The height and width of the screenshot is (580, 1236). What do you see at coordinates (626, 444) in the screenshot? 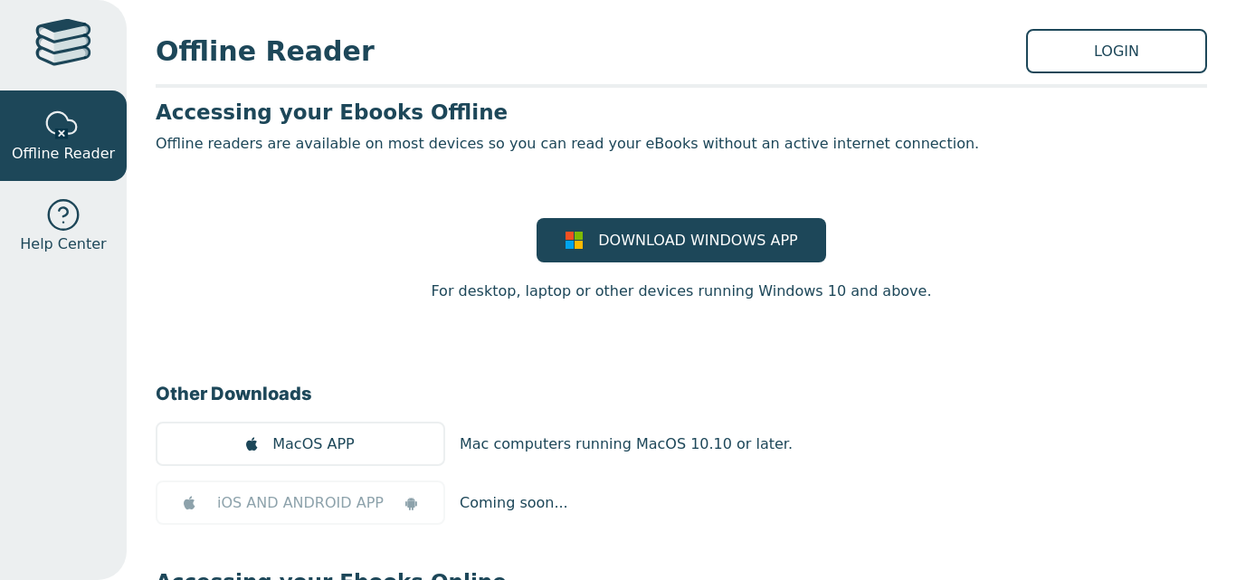
I see `p: Mac computers running MacOS 10.10 or later.` at bounding box center [626, 444].